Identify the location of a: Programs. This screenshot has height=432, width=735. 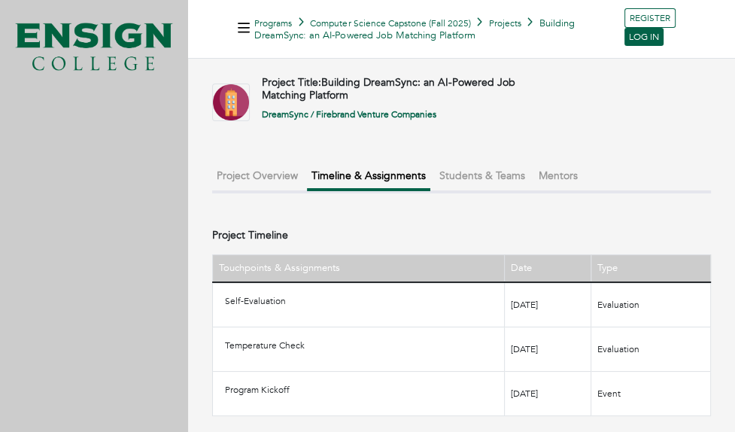
(273, 23).